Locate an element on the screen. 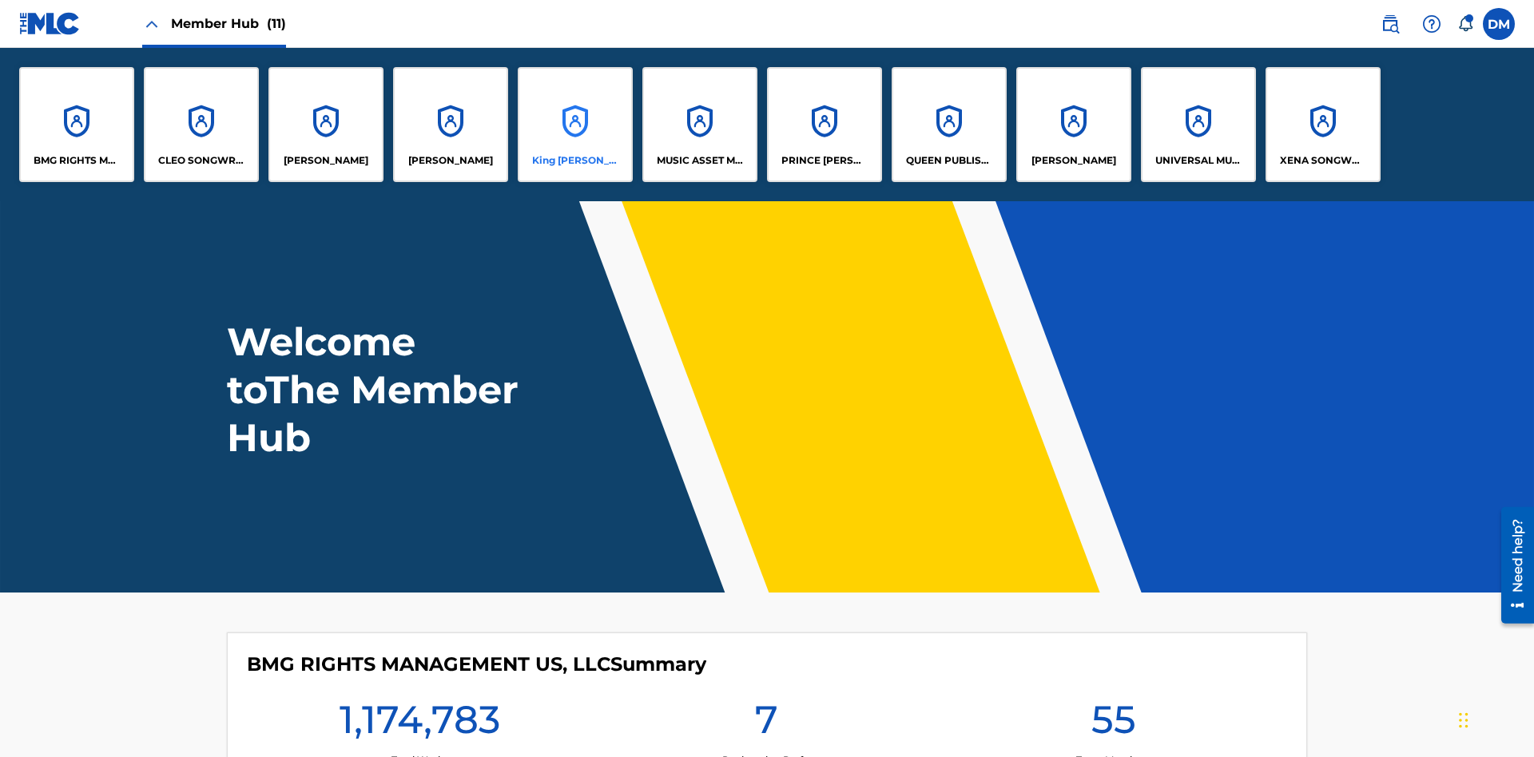  span: Member Hub is located at coordinates (228, 23).